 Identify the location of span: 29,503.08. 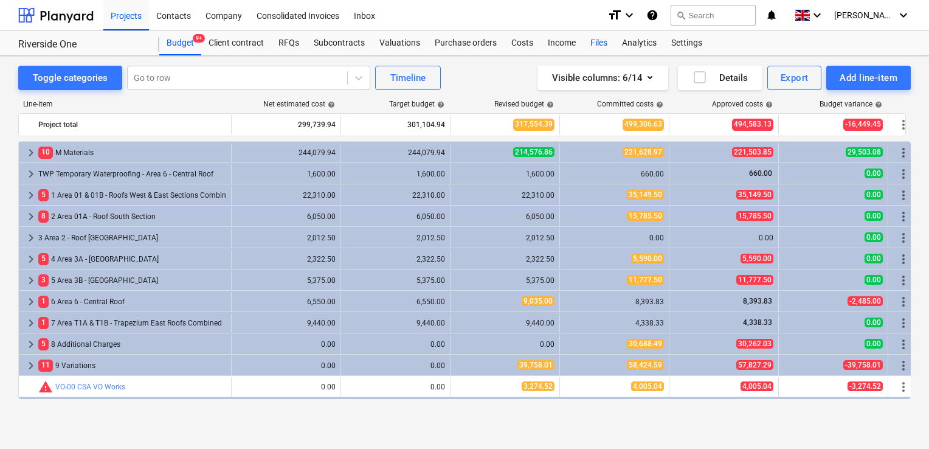
(864, 152).